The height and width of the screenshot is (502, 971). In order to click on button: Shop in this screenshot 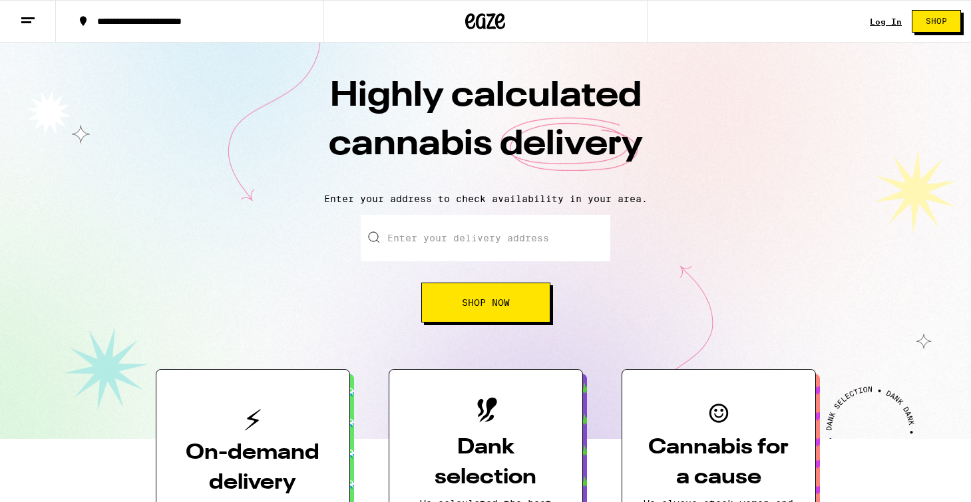, I will do `click(936, 21)`.